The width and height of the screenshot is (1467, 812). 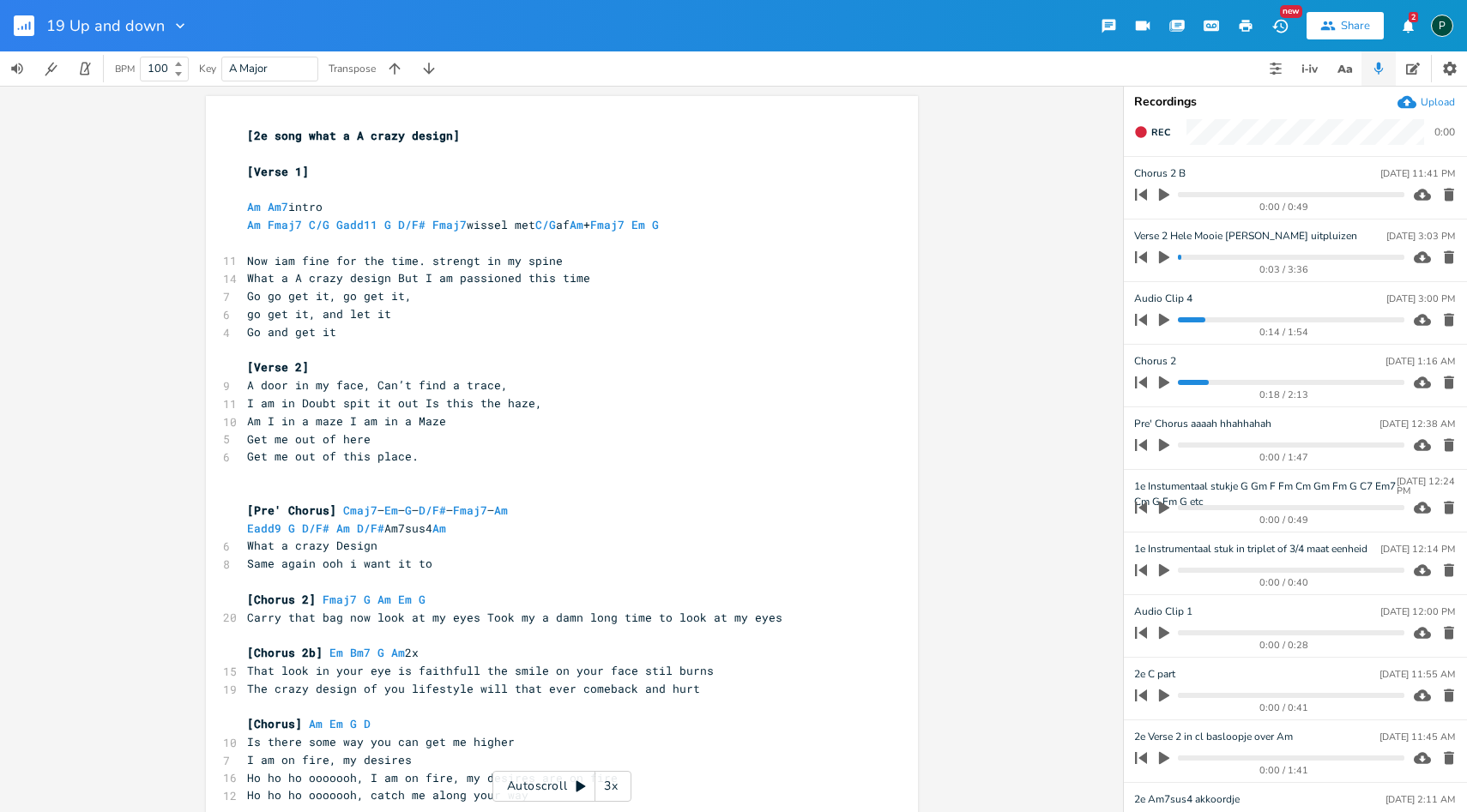 What do you see at coordinates (1444, 132) in the screenshot?
I see `div: 0:00` at bounding box center [1444, 132].